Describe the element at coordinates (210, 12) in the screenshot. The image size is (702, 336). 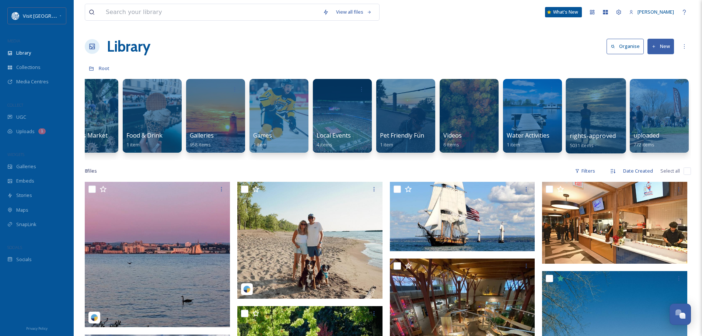
I see `input: Search your library` at that location.